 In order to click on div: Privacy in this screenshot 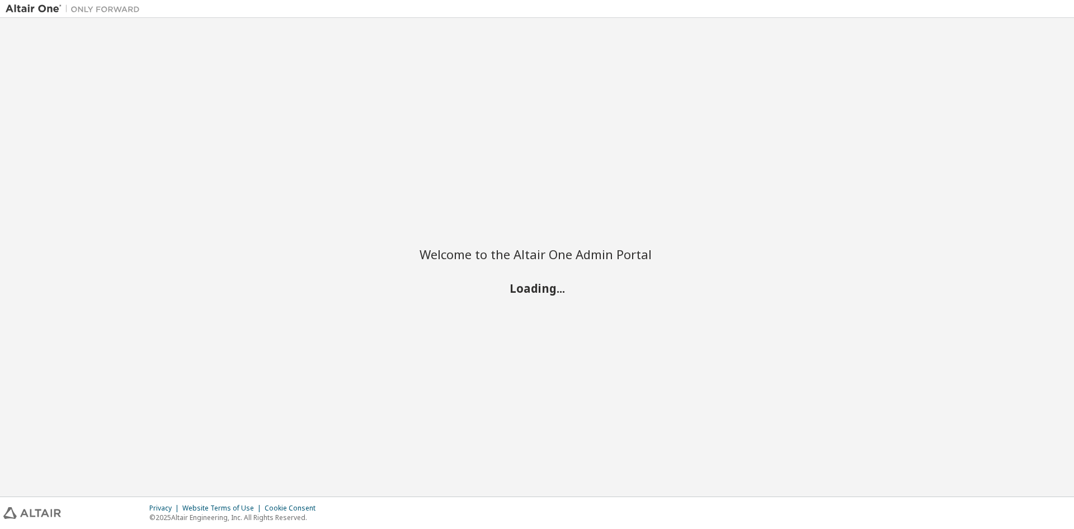, I will do `click(166, 508)`.